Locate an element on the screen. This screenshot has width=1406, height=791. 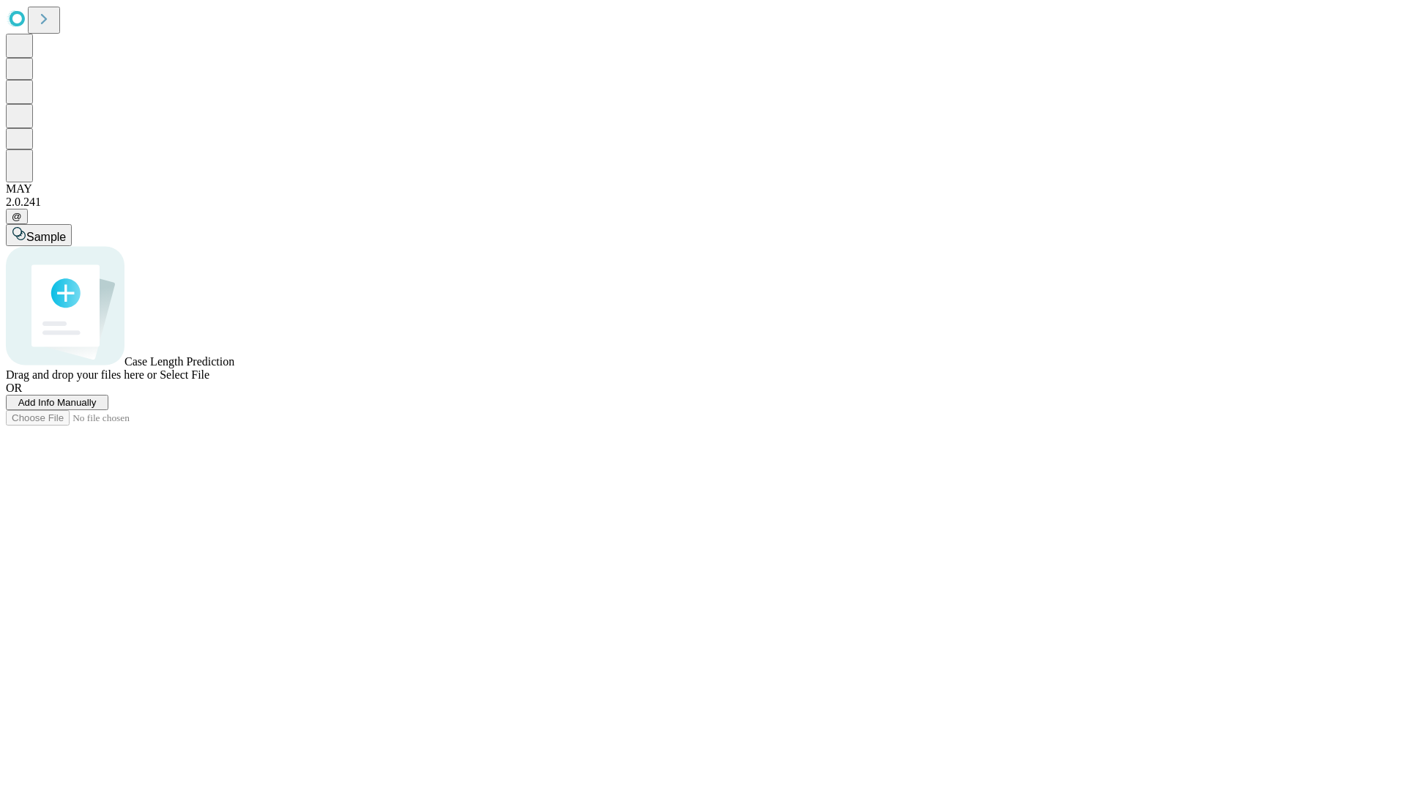
span: OR is located at coordinates (14, 387).